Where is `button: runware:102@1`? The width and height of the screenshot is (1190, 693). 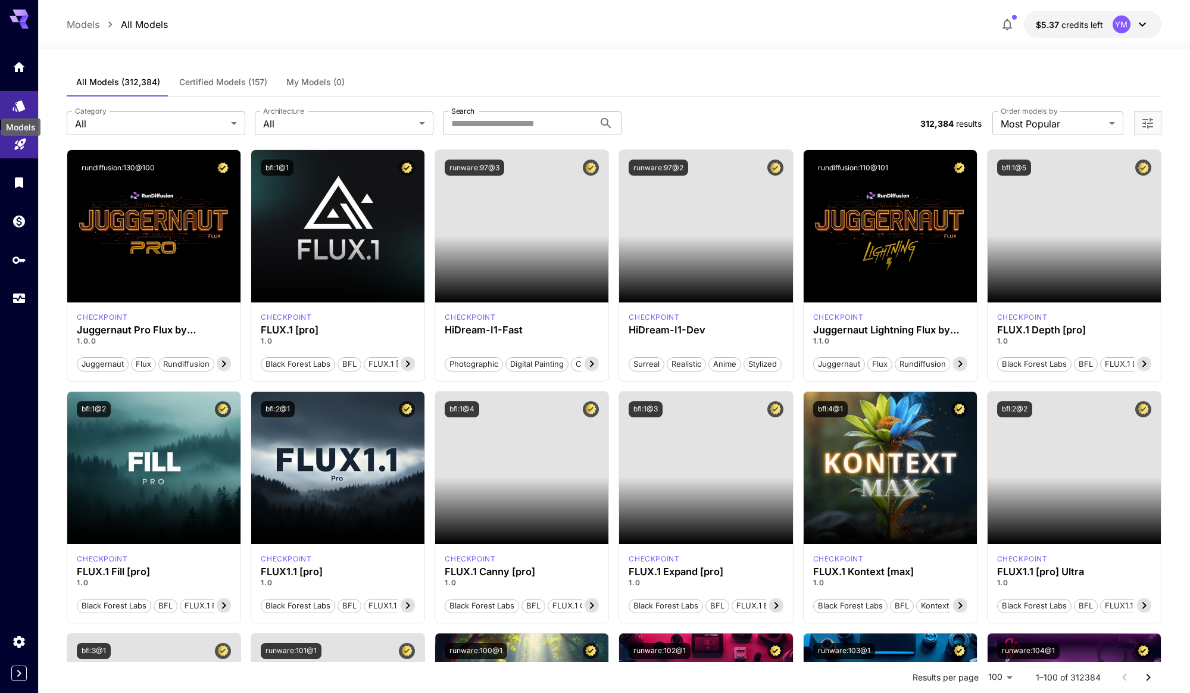
button: runware:102@1 is located at coordinates (660, 651).